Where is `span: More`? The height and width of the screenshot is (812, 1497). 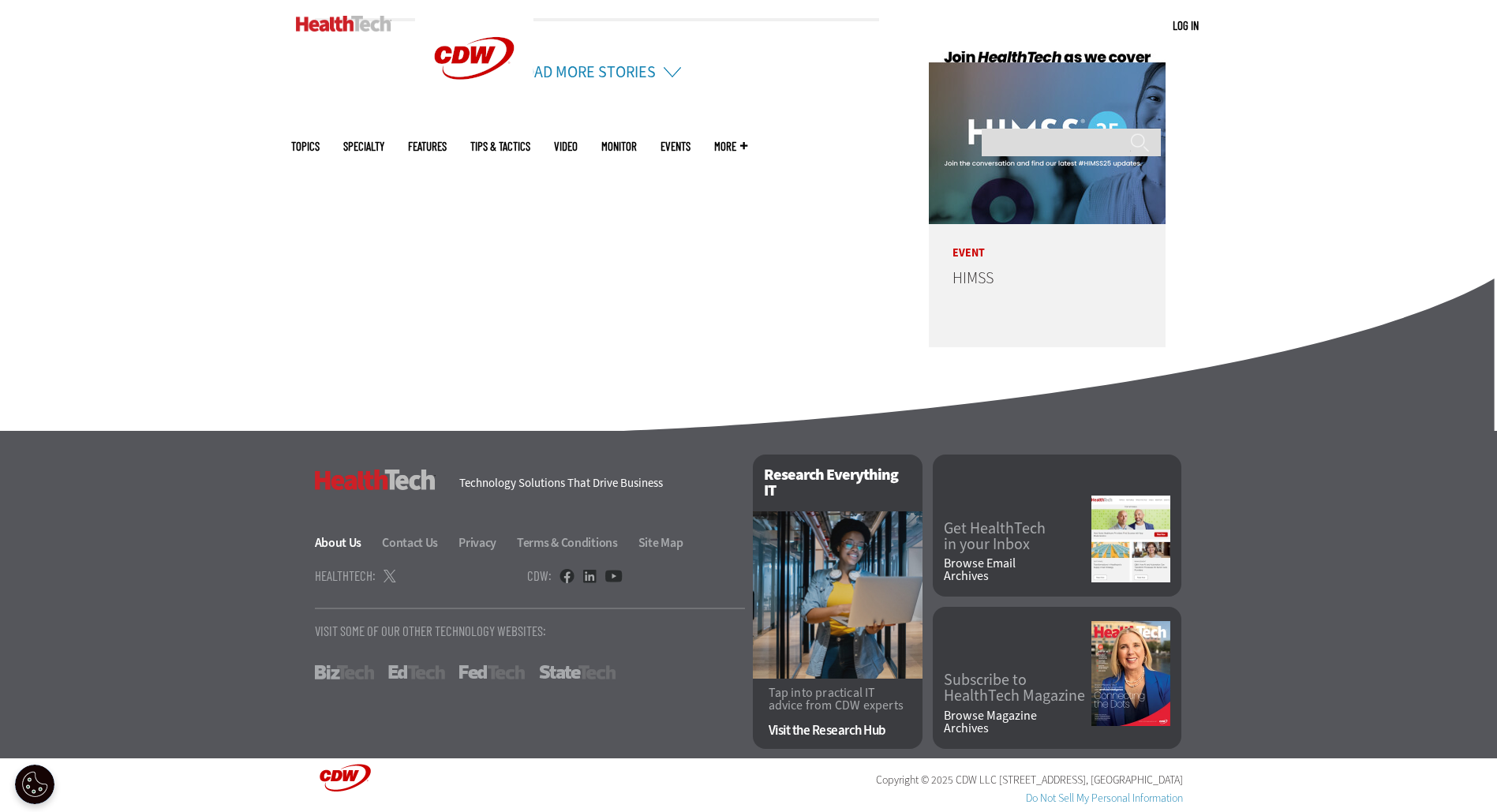
span: More is located at coordinates (731, 146).